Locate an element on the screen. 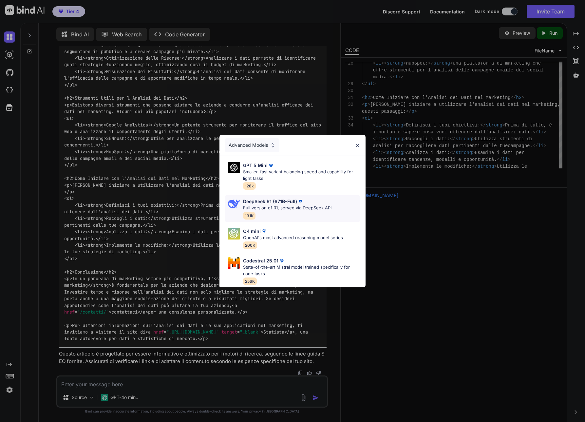 This screenshot has width=585, height=422. img: close is located at coordinates (358, 145).